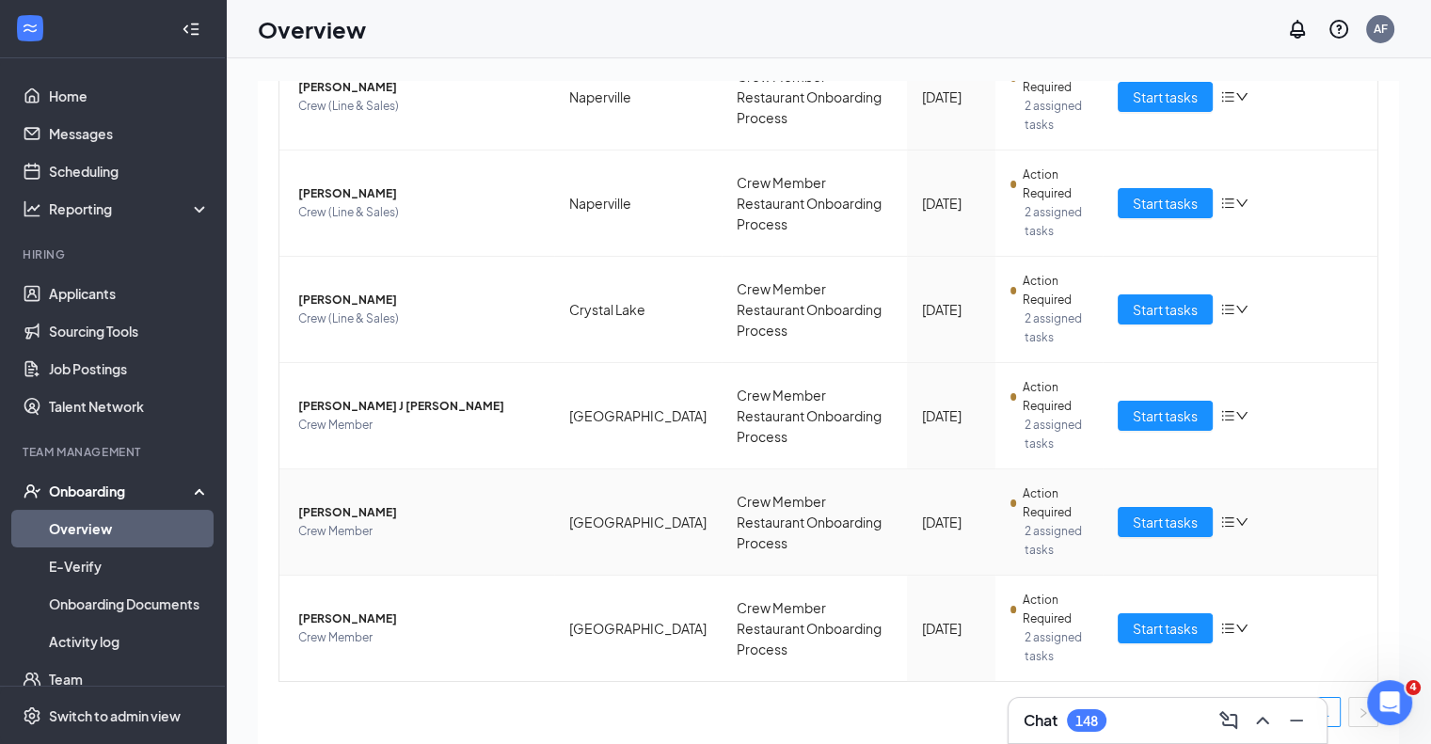 The width and height of the screenshot is (1431, 744). What do you see at coordinates (311, 29) in the screenshot?
I see `h1: Overview` at bounding box center [311, 29].